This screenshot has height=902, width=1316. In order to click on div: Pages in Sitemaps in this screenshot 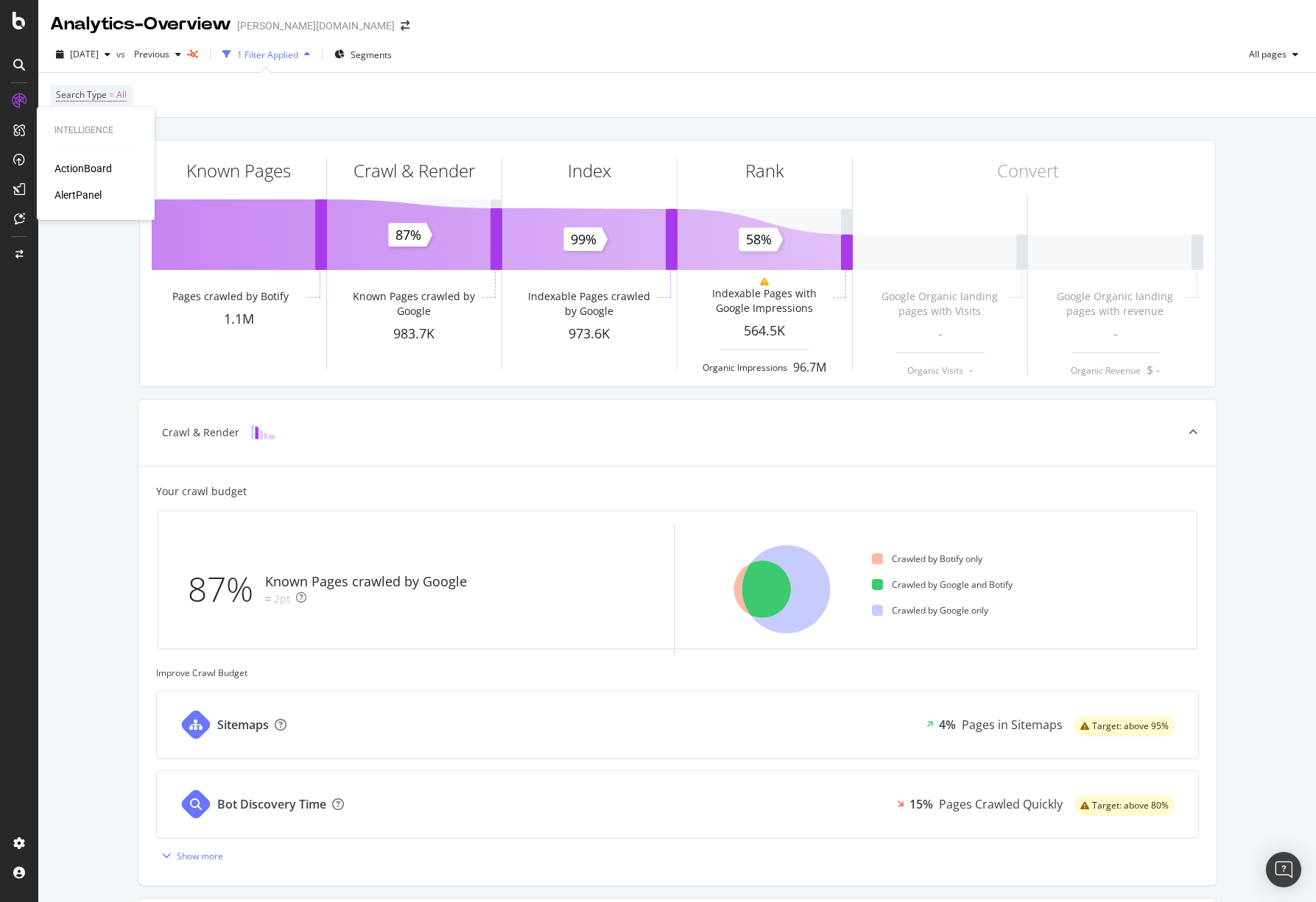, I will do `click(1011, 725)`.